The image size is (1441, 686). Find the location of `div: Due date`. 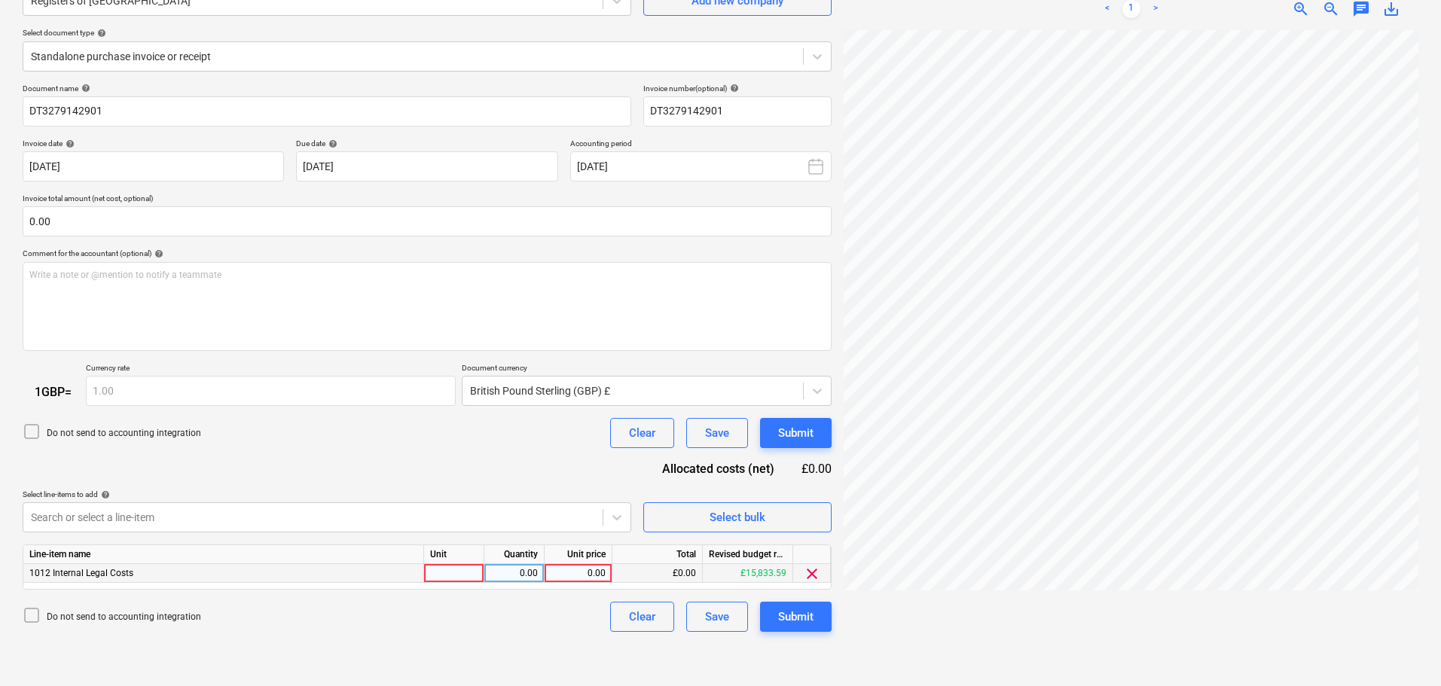

div: Due date is located at coordinates (426, 143).